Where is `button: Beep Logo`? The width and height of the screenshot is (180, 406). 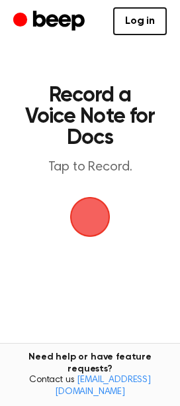
button: Beep Logo is located at coordinates (90, 217).